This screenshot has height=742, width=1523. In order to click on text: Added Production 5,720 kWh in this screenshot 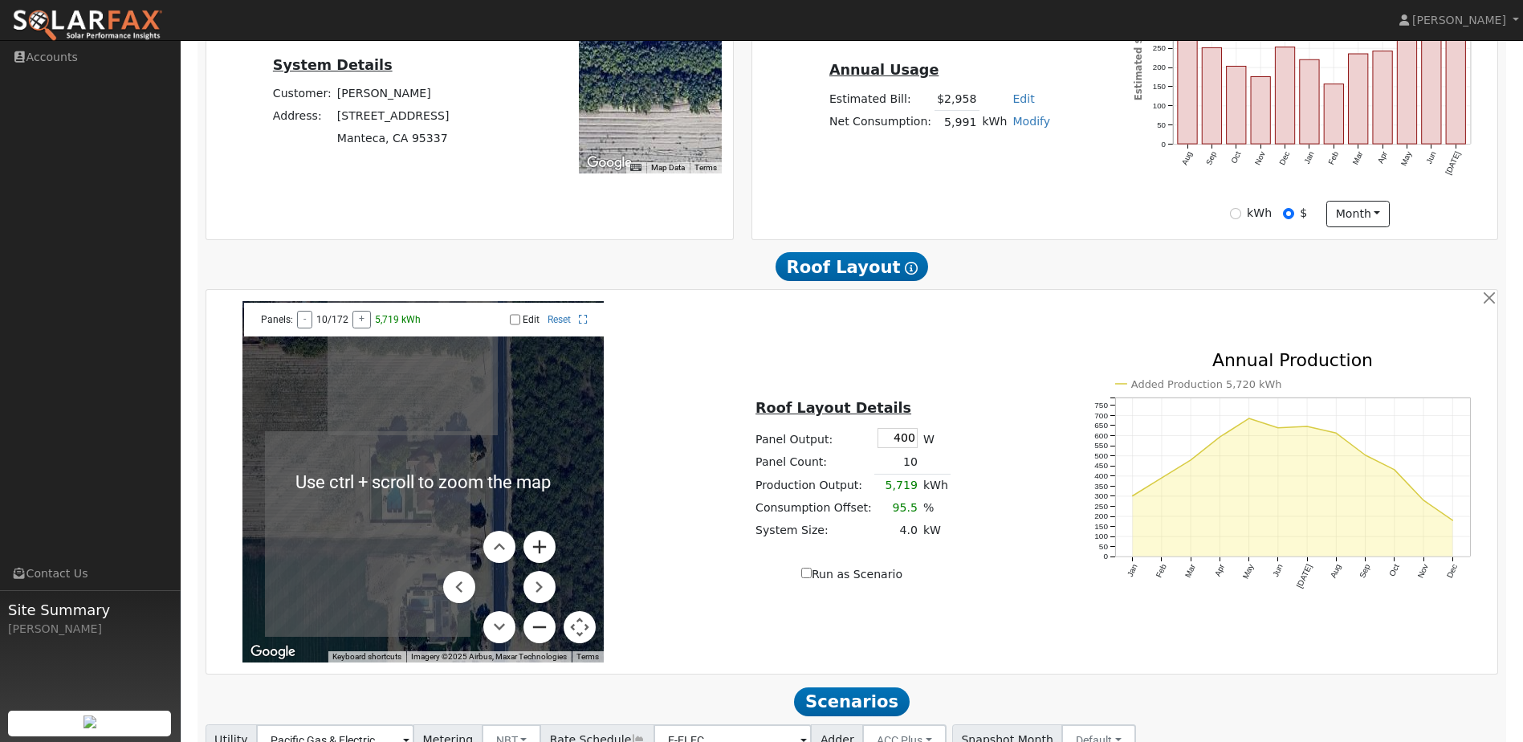, I will do `click(1206, 384)`.